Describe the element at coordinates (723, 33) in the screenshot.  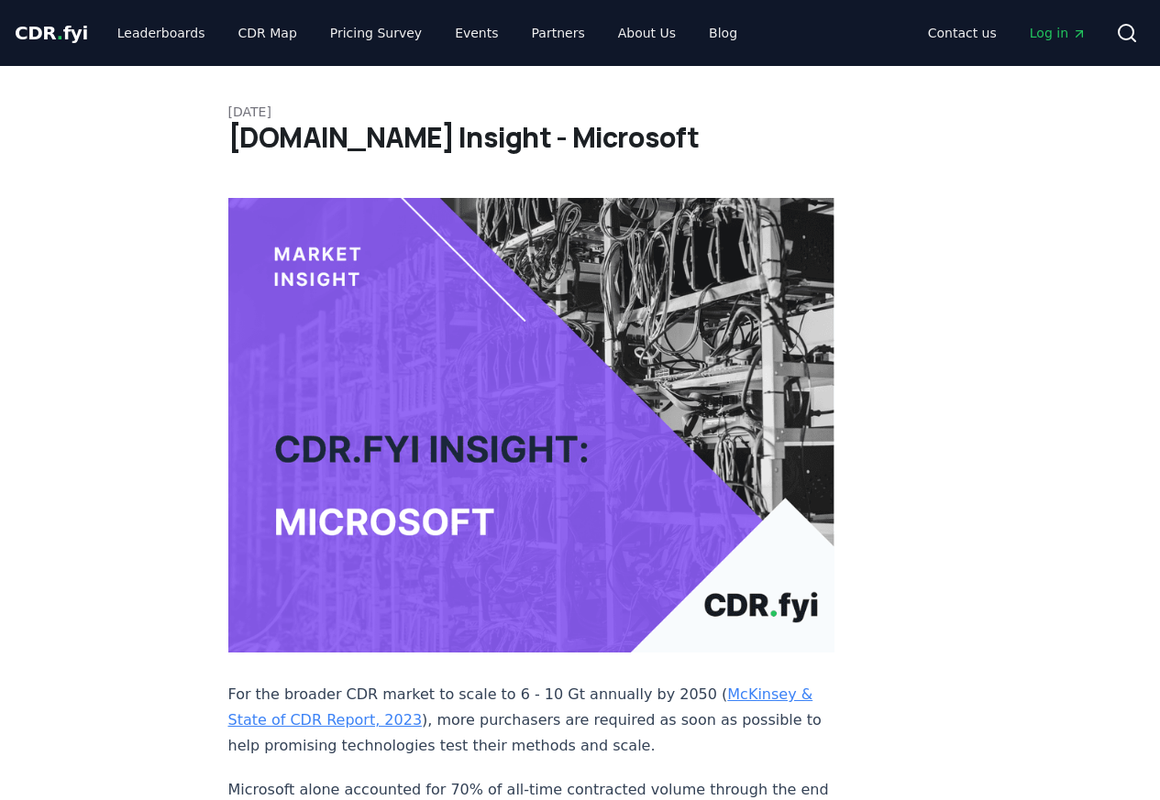
I see `a: Blog` at that location.